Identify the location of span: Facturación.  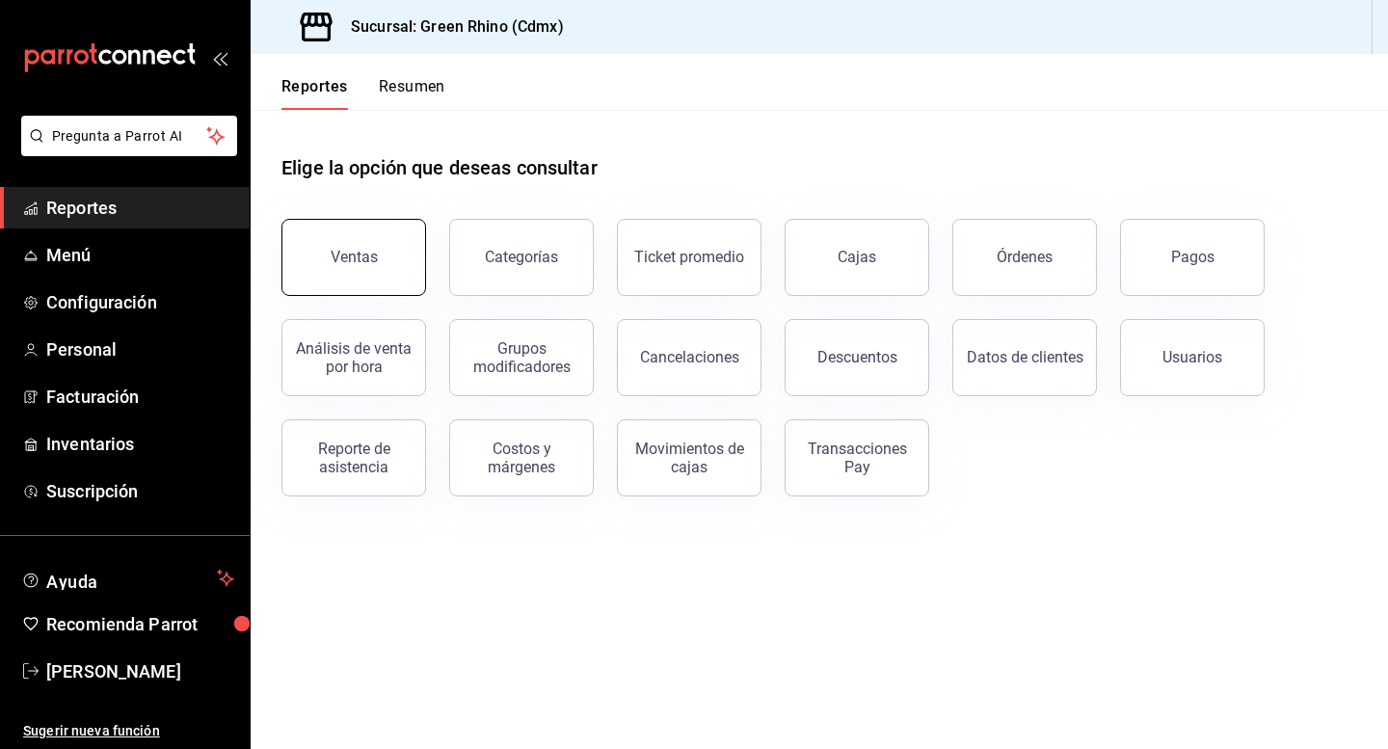
(140, 396).